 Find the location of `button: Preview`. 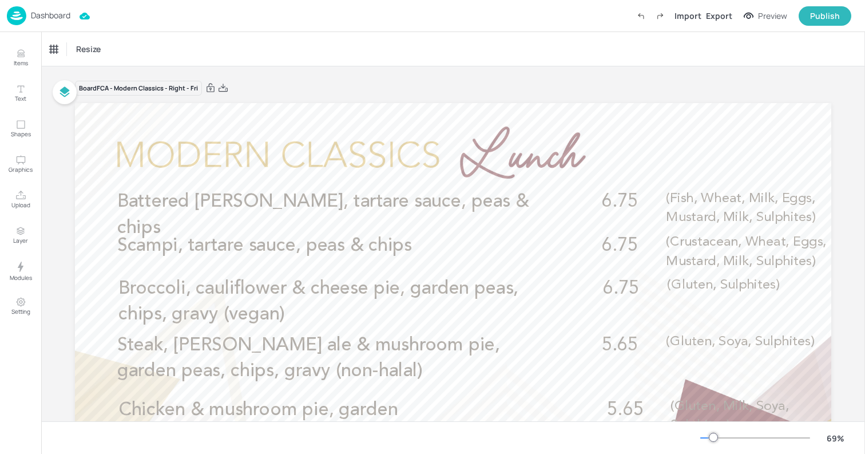

button: Preview is located at coordinates (765, 16).